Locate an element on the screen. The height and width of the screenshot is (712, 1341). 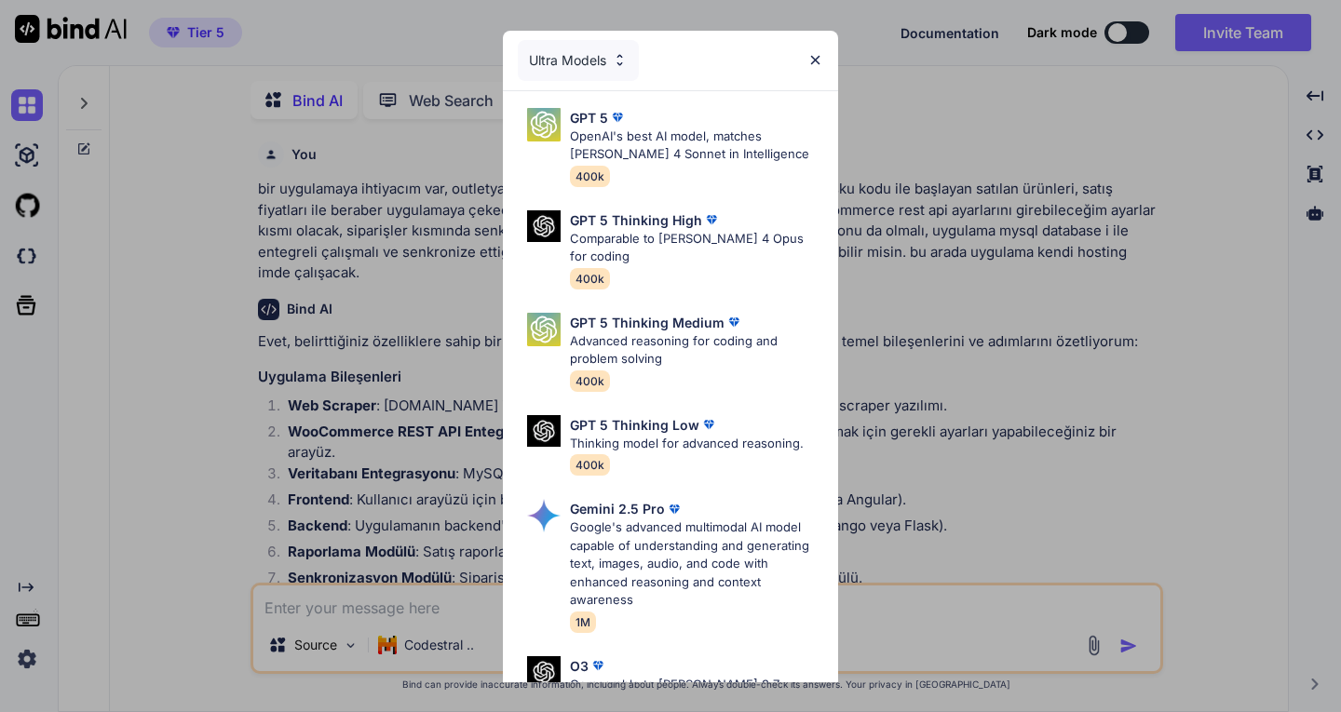
p: GPT 5 Thinking High is located at coordinates (636, 220).